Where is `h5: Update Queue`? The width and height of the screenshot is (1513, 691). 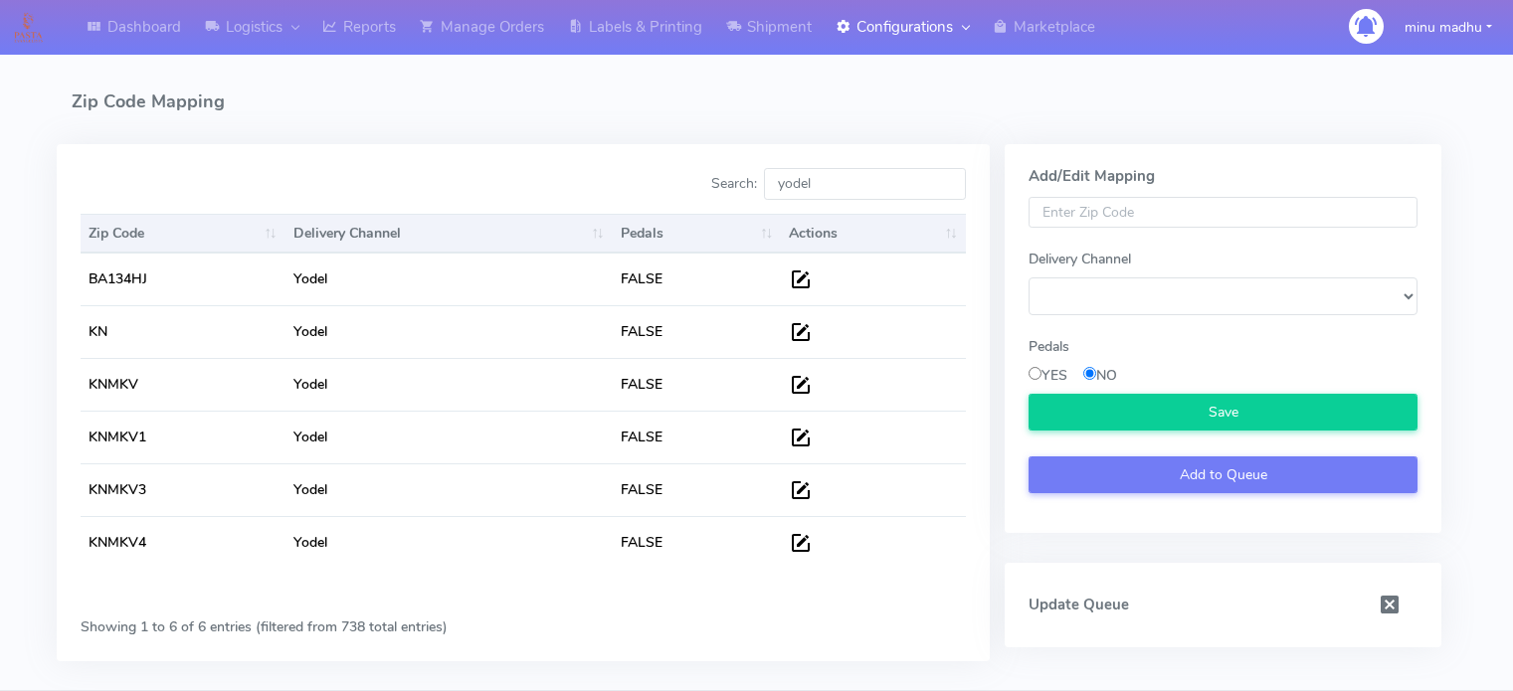 h5: Update Queue is located at coordinates (1188, 605).